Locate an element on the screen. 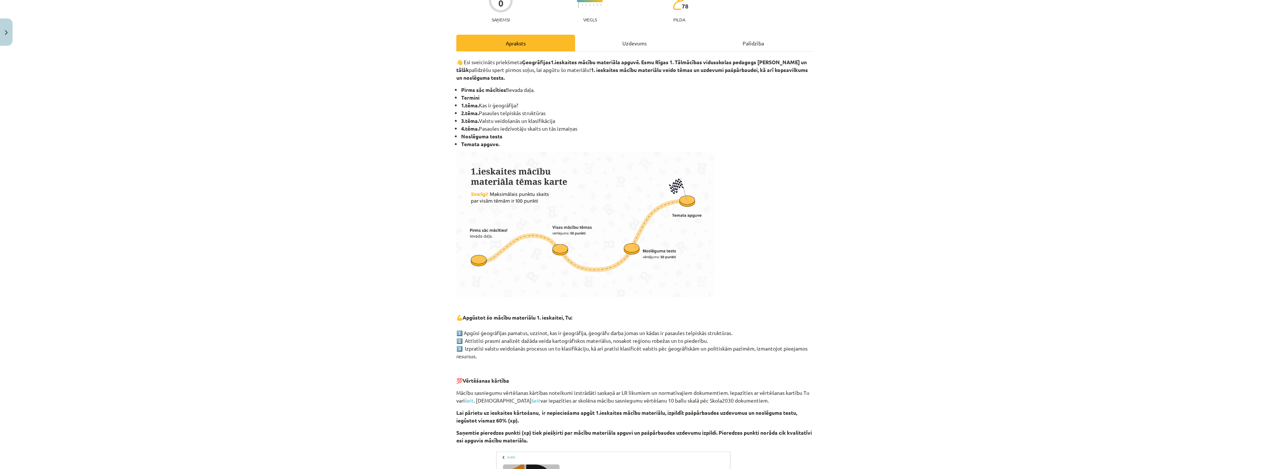 This screenshot has width=1269, height=469. li: Pasaules iedzīvotāju skaits un tās izmaiņas is located at coordinates (637, 128).